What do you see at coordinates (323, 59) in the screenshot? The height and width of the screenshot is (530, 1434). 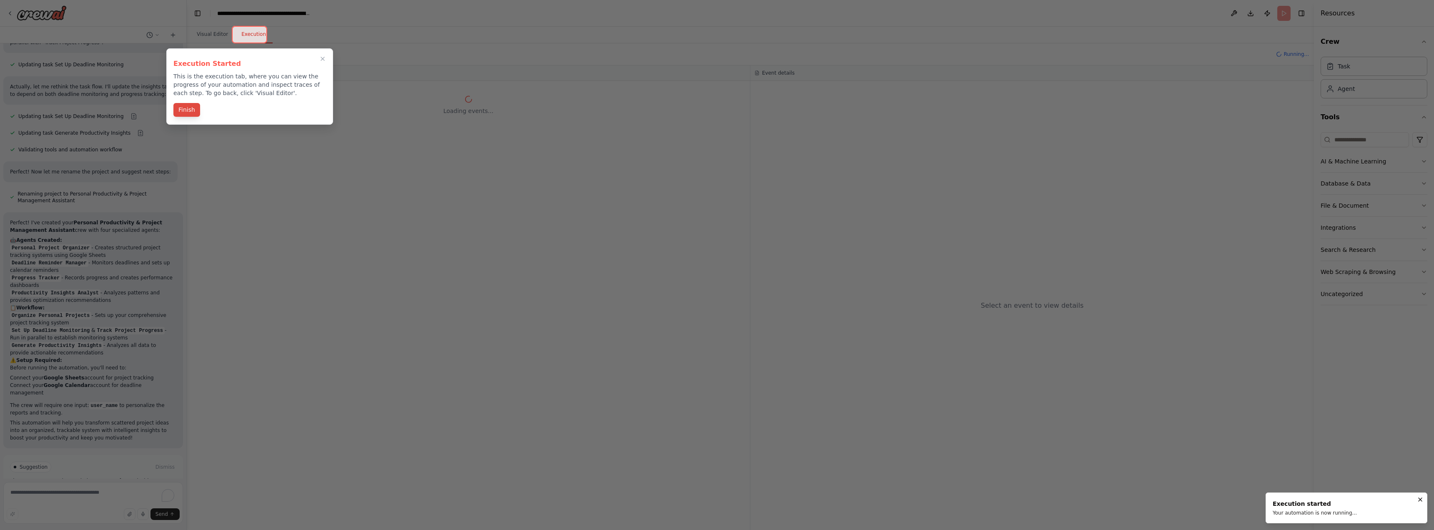 I see `button: Close walkthrough` at bounding box center [323, 59].